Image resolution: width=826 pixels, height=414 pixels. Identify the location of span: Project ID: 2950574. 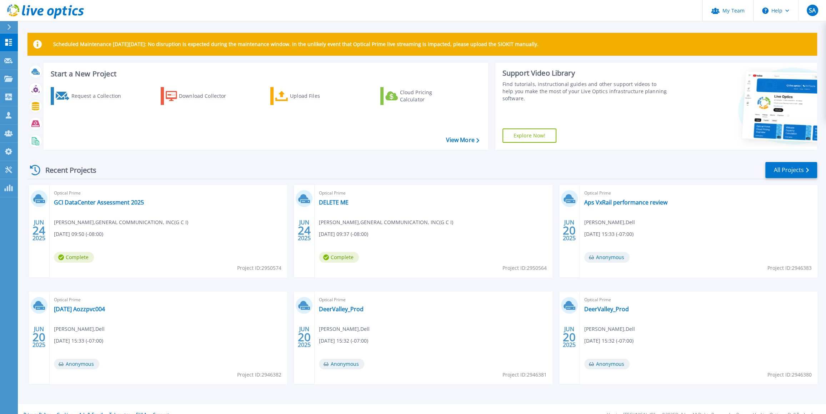
(259, 268).